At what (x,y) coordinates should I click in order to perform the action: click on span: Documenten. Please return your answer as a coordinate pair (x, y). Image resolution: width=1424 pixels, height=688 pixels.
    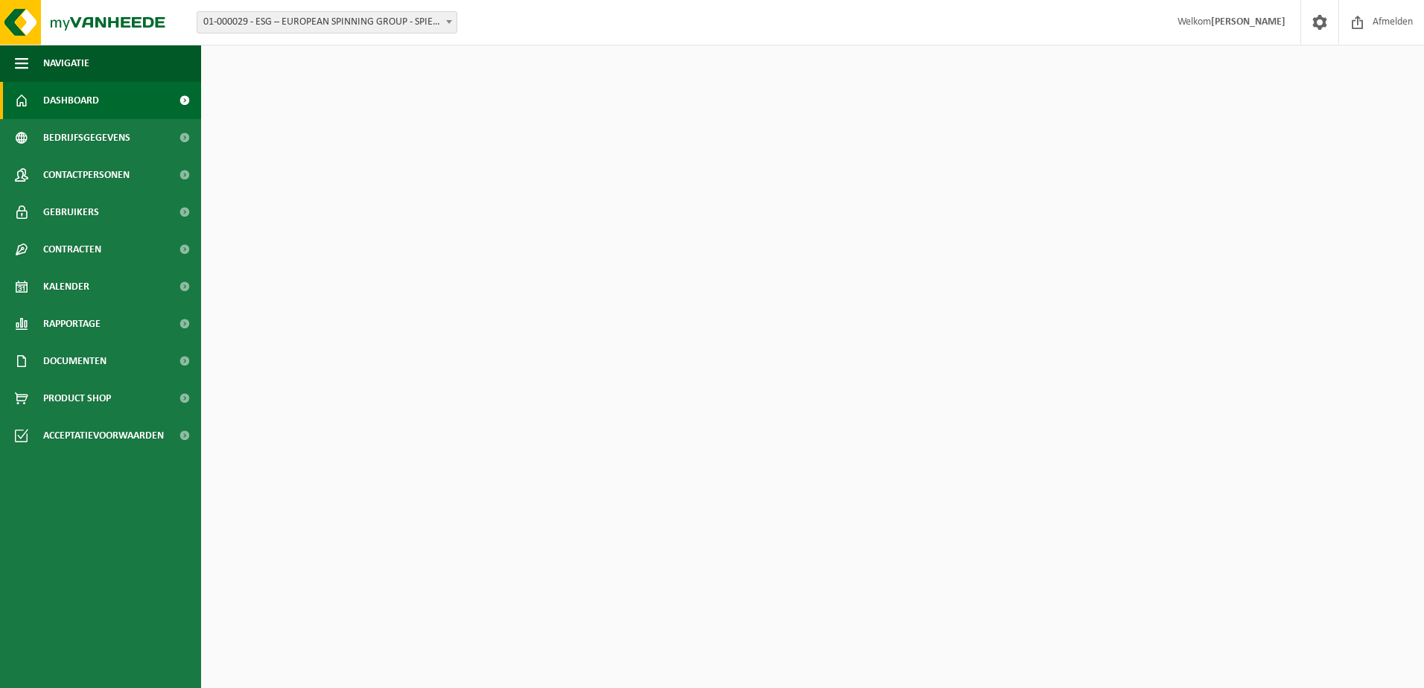
    Looking at the image, I should click on (74, 361).